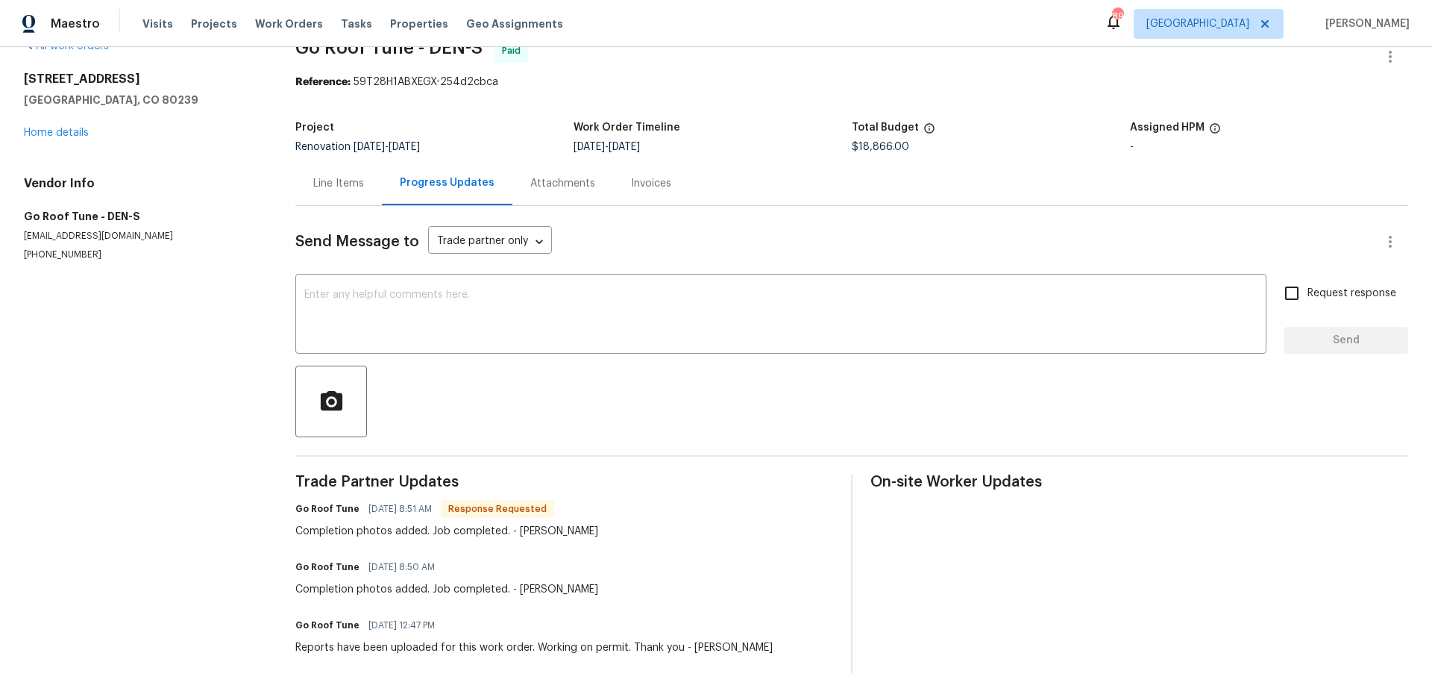 This screenshot has width=1432, height=697. Describe the element at coordinates (514, 51) in the screenshot. I see `span: Paid` at that location.